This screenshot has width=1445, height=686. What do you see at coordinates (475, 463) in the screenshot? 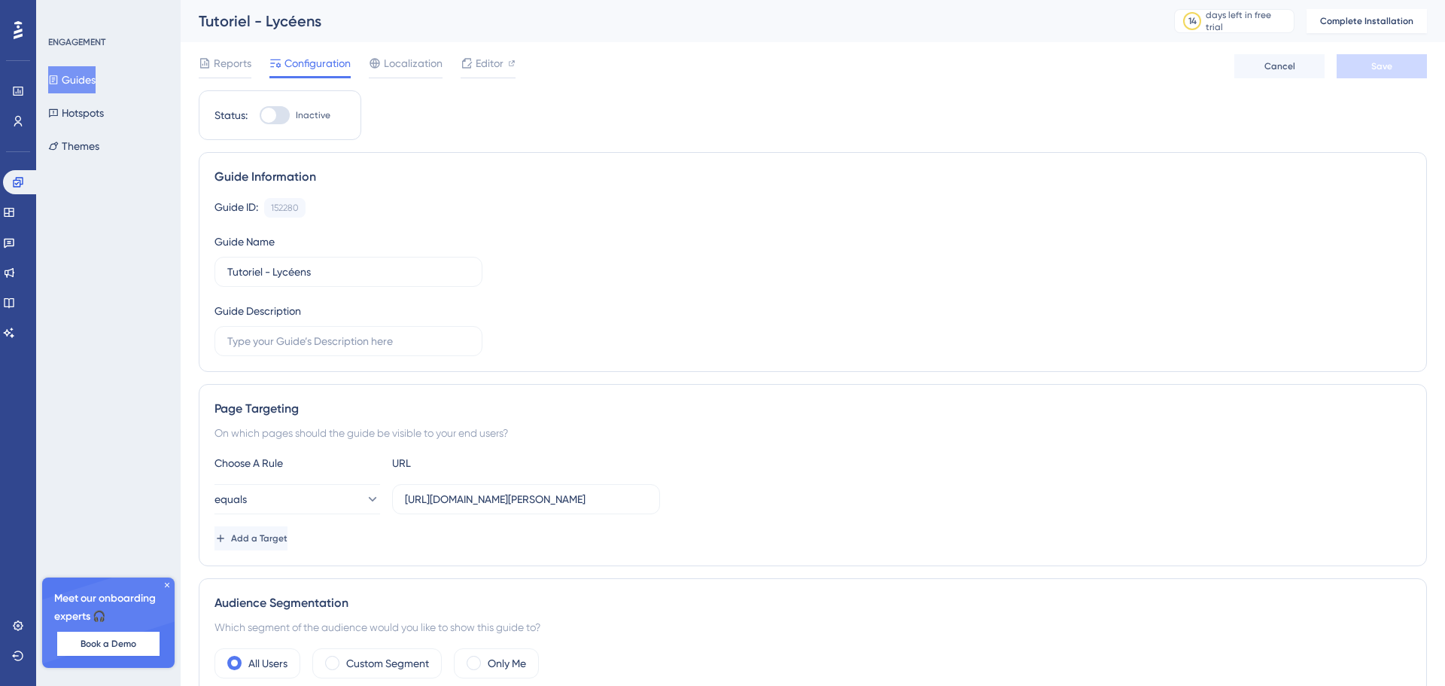
I see `div: URL` at bounding box center [475, 463].